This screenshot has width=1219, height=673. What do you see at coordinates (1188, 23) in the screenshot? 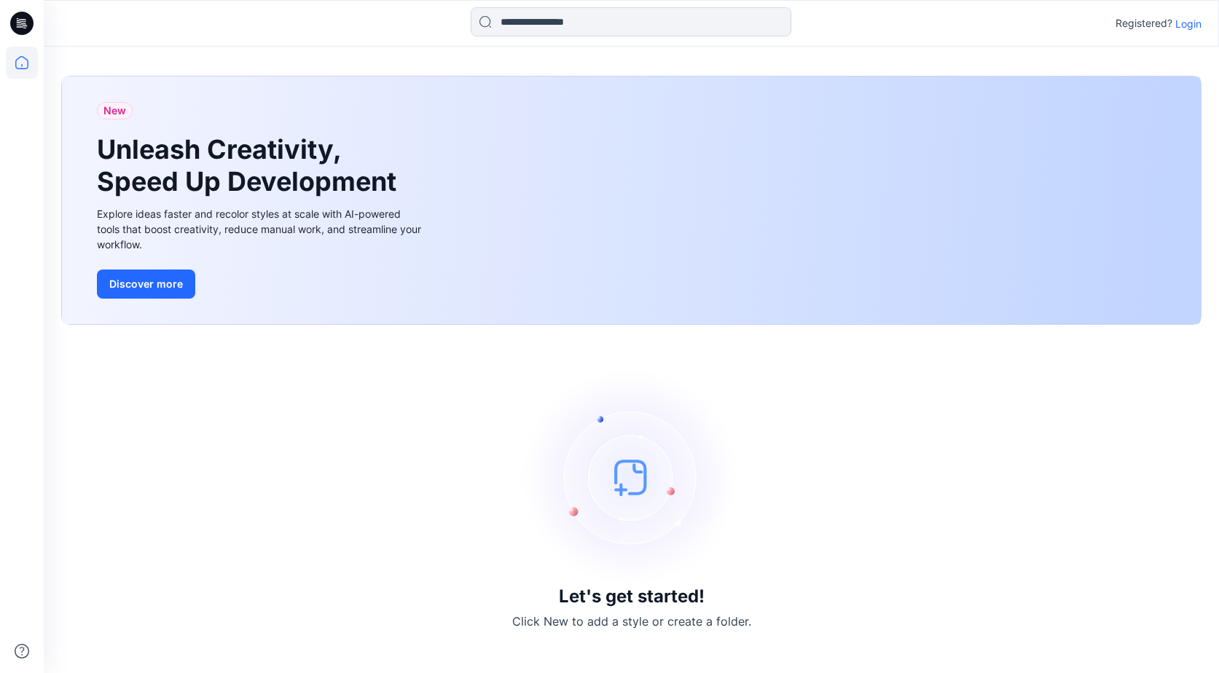
I see `p: Login` at bounding box center [1188, 23].